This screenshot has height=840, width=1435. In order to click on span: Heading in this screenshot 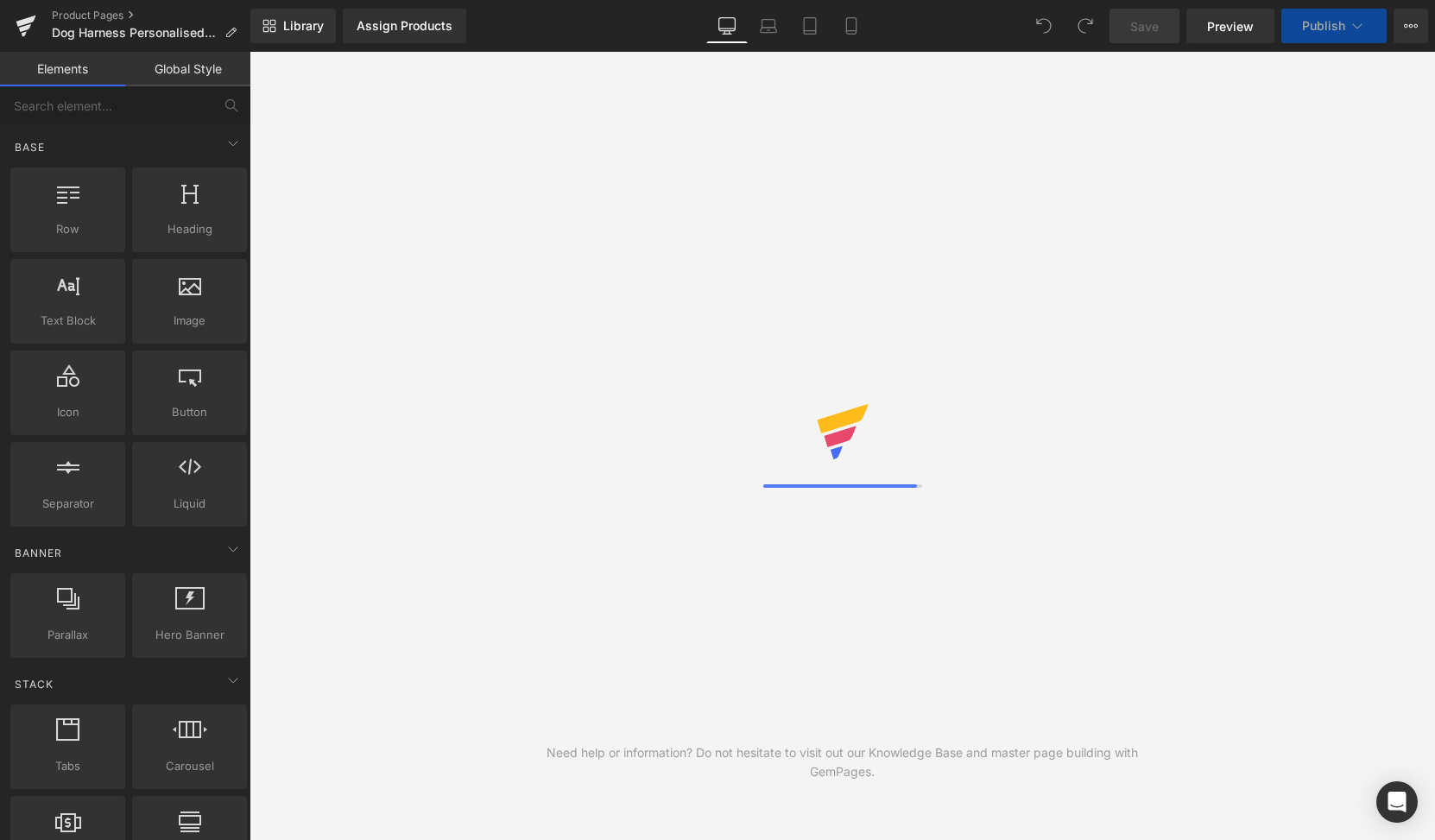, I will do `click(189, 229)`.